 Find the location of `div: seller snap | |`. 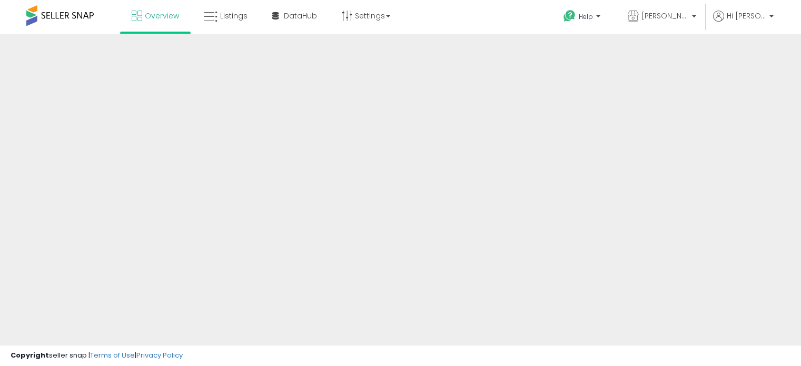

div: seller snap | | is located at coordinates (96, 355).